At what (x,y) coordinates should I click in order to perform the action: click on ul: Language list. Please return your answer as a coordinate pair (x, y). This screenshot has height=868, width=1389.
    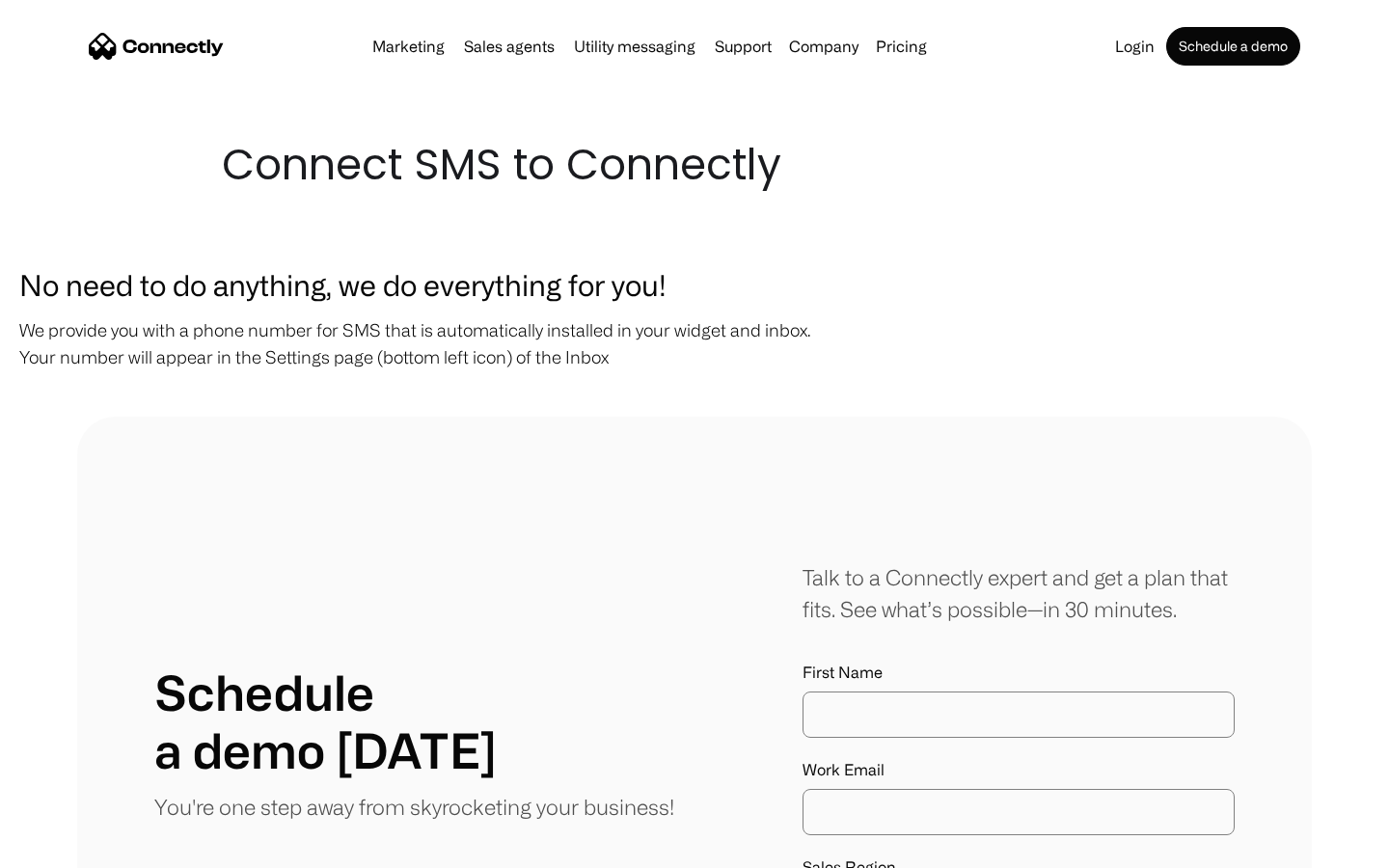
    Looking at the image, I should click on (77, 848).